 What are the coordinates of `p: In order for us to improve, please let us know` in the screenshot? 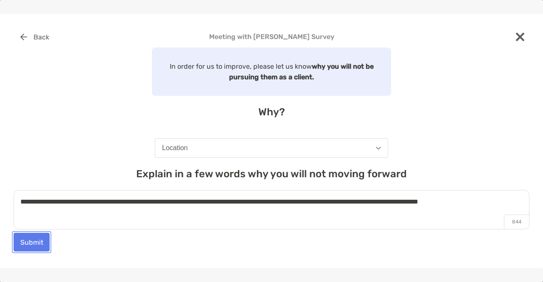 It's located at (272, 72).